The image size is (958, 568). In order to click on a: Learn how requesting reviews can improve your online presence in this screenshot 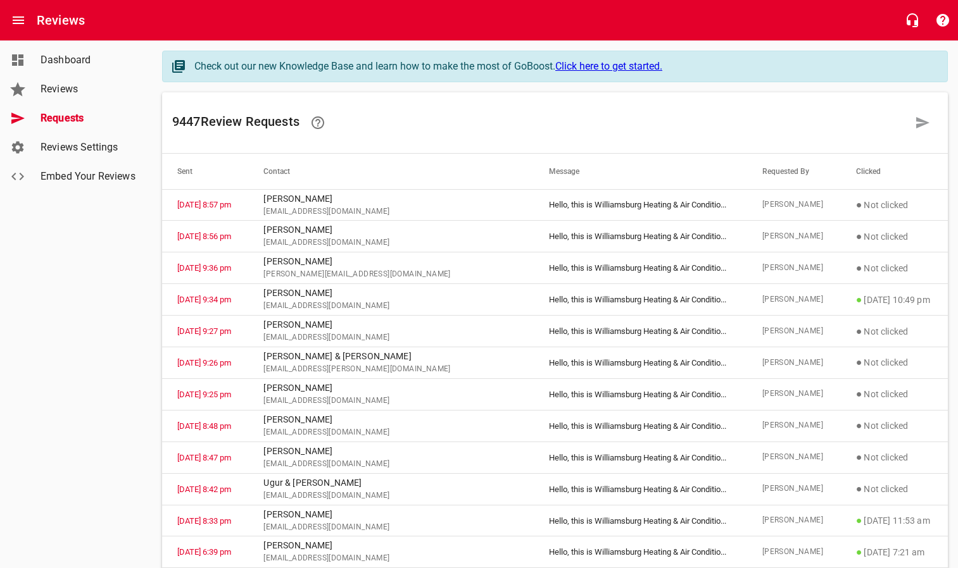, I will do `click(318, 123)`.